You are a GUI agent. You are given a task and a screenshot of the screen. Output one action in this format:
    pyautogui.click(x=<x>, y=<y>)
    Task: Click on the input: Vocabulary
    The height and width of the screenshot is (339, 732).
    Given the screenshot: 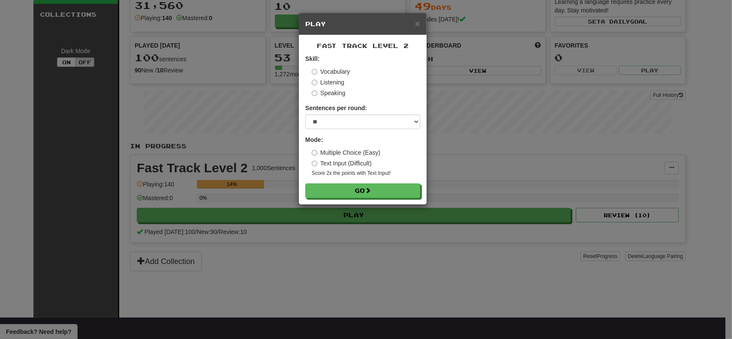 What is the action you would take?
    pyautogui.click(x=314, y=72)
    